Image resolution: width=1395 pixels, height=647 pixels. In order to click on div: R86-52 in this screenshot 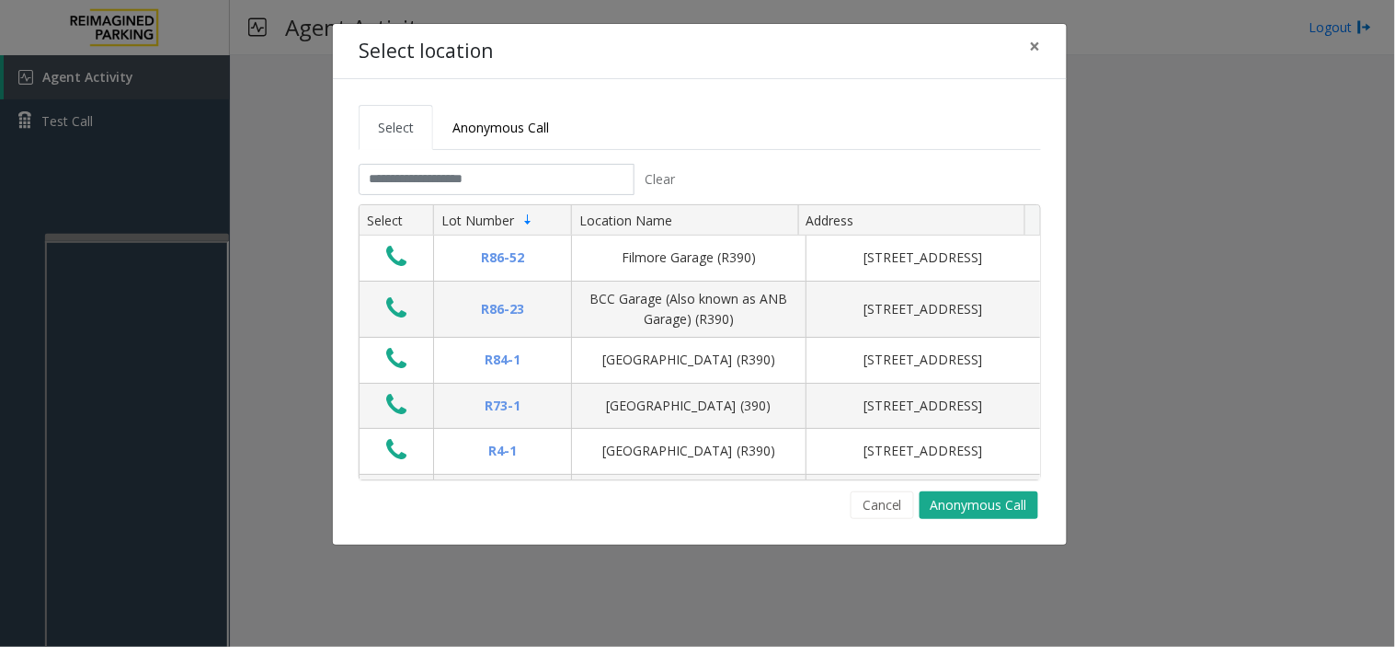, I will do `click(502, 258)`.